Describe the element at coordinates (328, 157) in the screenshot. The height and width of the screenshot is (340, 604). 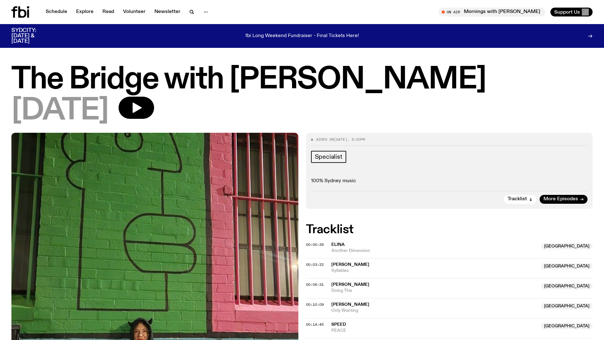
I see `span: Specialist` at that location.